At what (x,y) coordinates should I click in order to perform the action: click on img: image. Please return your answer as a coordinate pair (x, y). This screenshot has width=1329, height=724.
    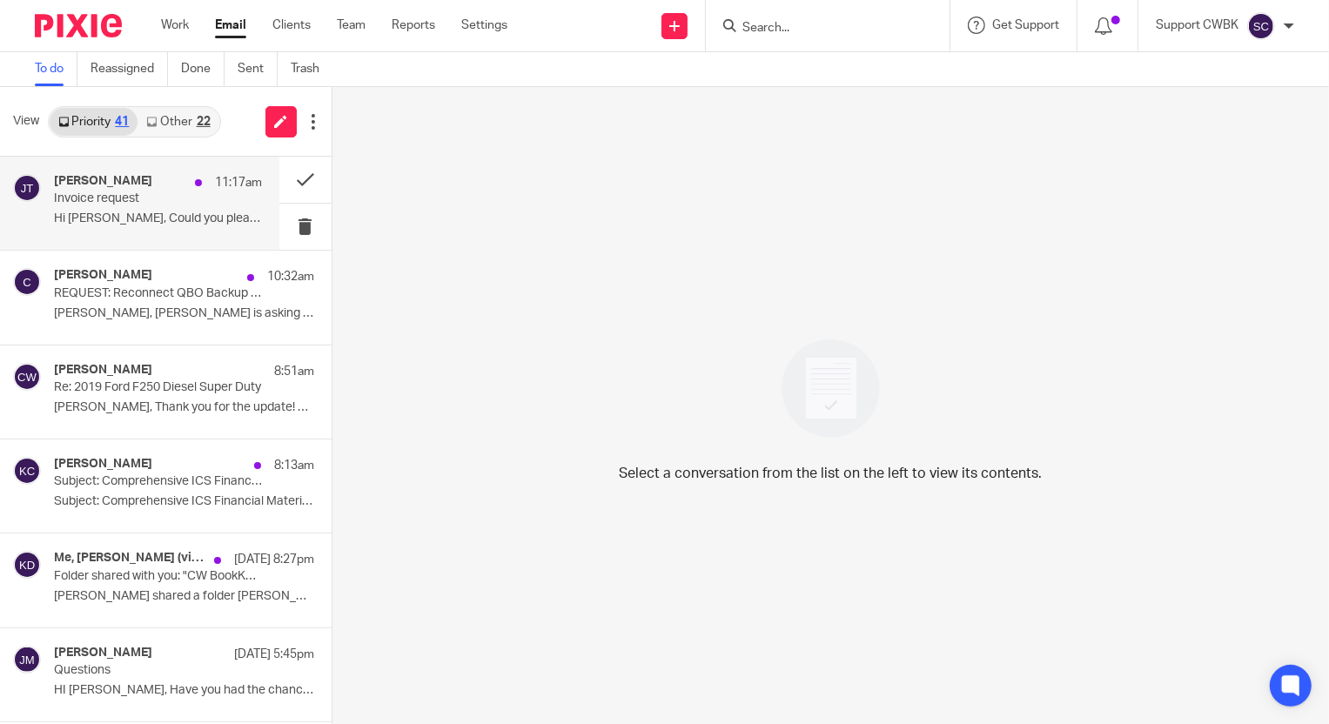
    Looking at the image, I should click on (830, 388).